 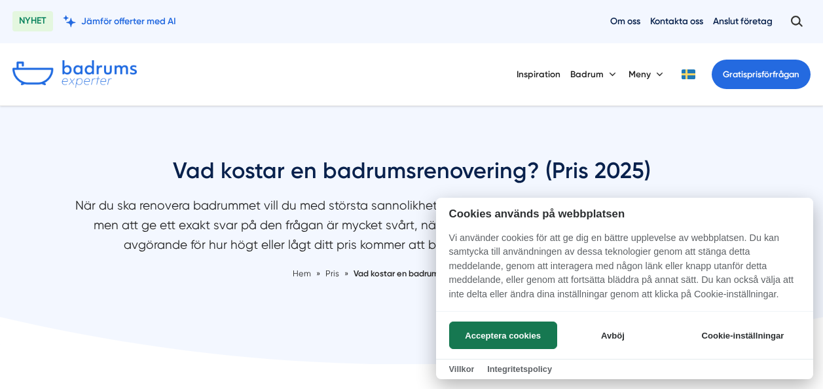 What do you see at coordinates (503, 335) in the screenshot?
I see `button: Acceptera cookies` at bounding box center [503, 335].